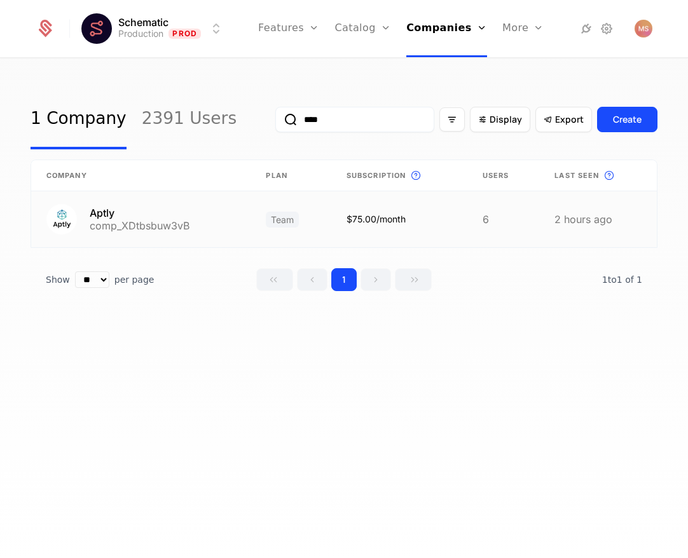  What do you see at coordinates (344, 280) in the screenshot?
I see `div: Table pagination` at bounding box center [344, 280].